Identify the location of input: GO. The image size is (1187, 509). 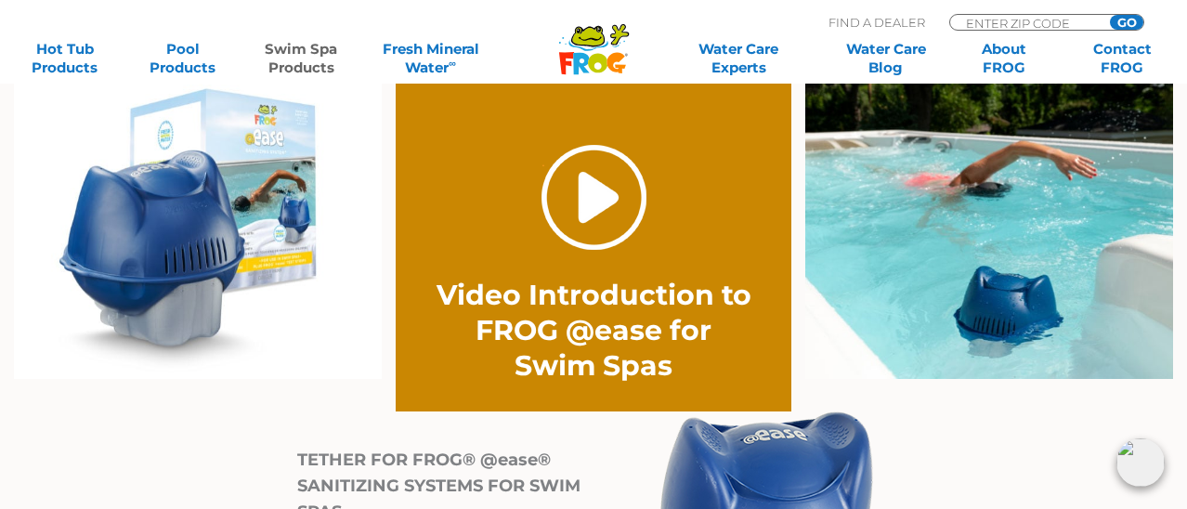
(1127, 22).